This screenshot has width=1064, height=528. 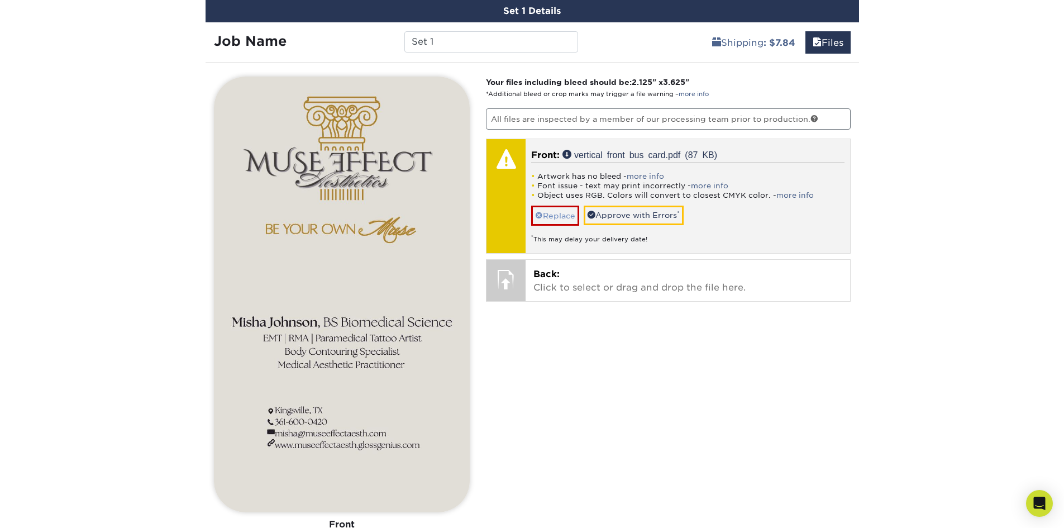 What do you see at coordinates (597, 94) in the screenshot?
I see `small: *Additional bleed or crop marks may trigger a file warning –` at bounding box center [597, 94].